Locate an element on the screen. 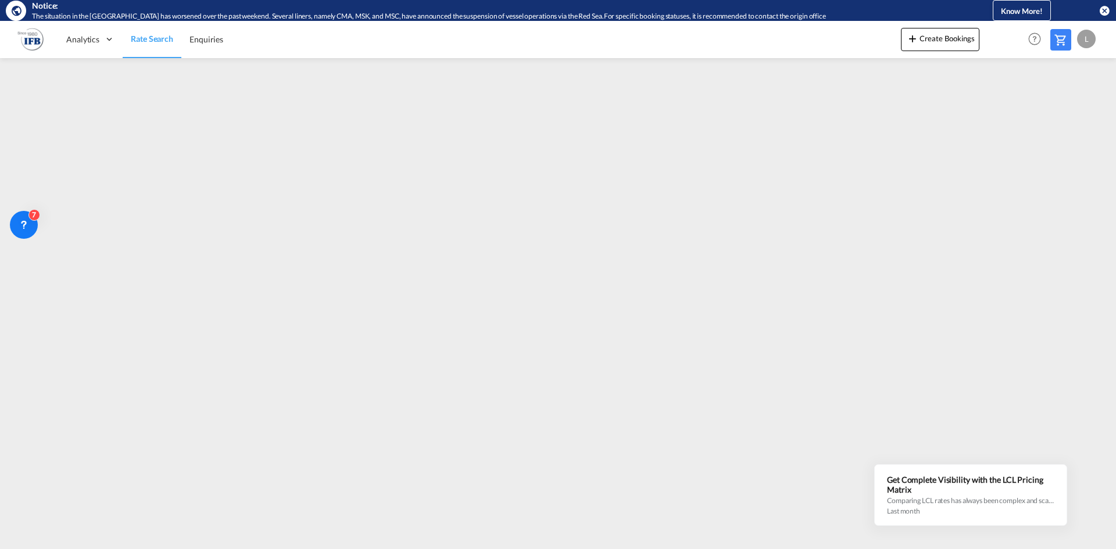  span: Analytics is located at coordinates (83, 40).